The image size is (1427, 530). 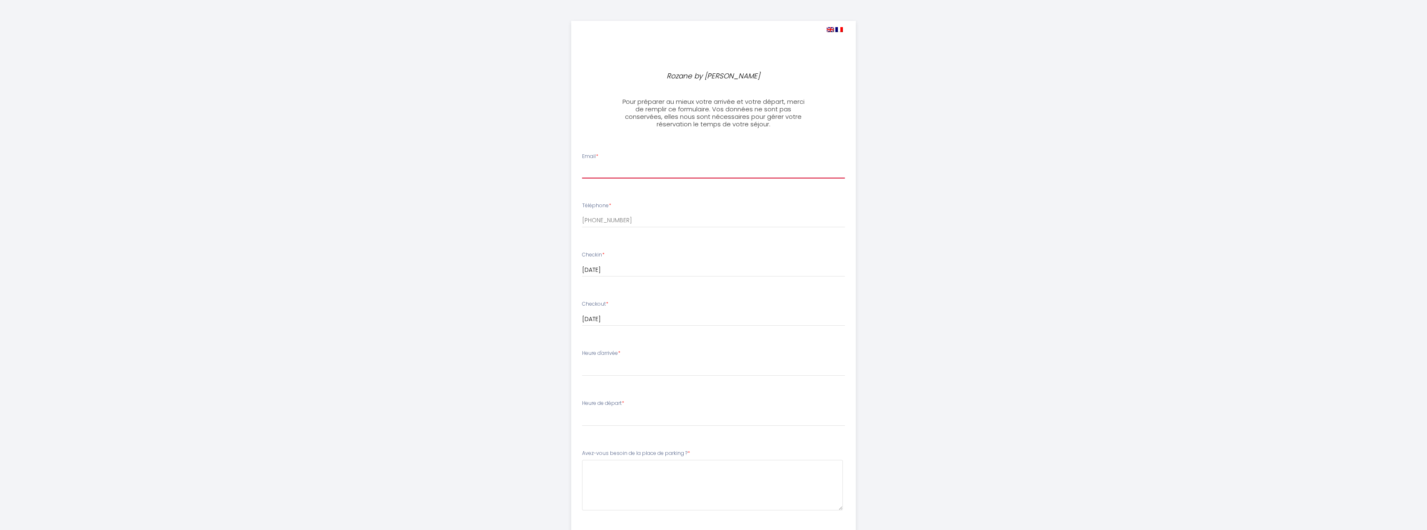 What do you see at coordinates (636, 453) in the screenshot?
I see `label: Avez-vous besoin de la place de parking ?` at bounding box center [636, 453].